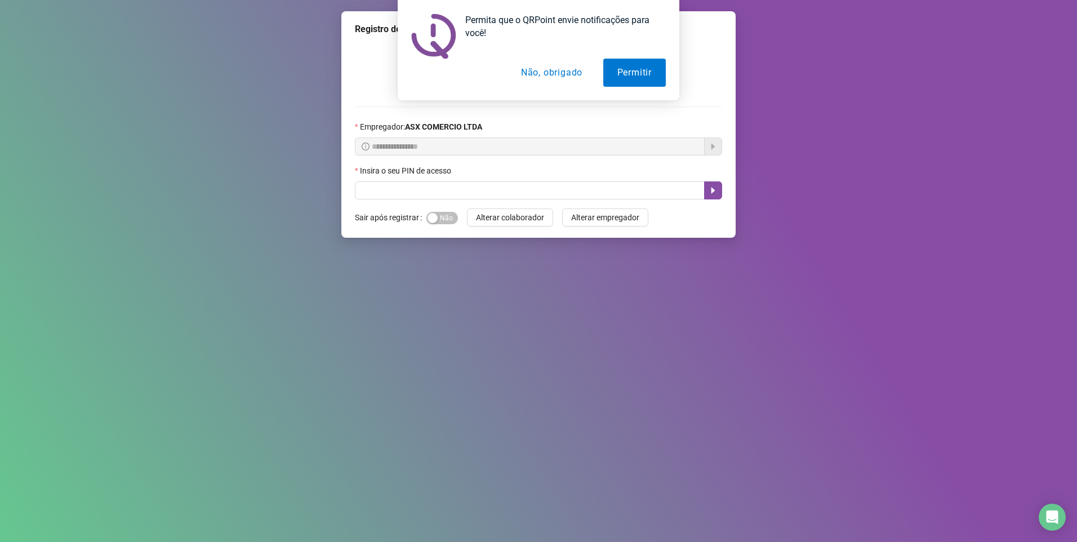 This screenshot has width=1077, height=542. What do you see at coordinates (390, 217) in the screenshot?
I see `label: Sair após registrar` at bounding box center [390, 217].